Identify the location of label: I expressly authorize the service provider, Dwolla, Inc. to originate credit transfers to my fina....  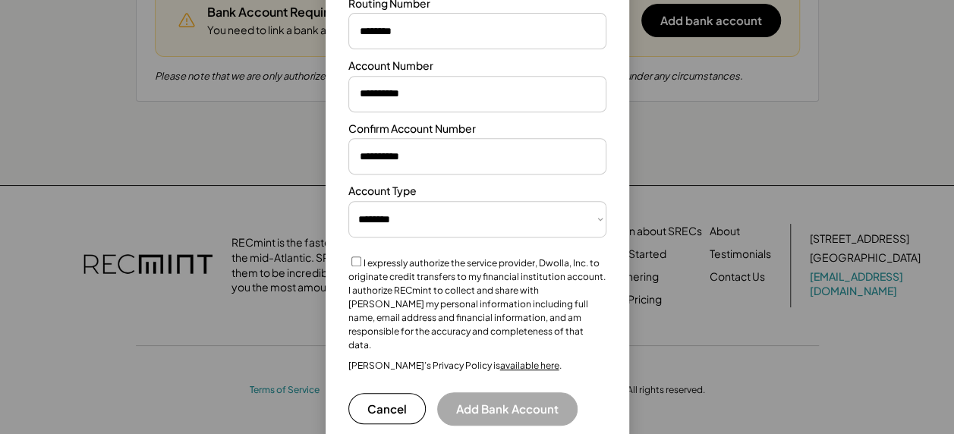
(477, 304).